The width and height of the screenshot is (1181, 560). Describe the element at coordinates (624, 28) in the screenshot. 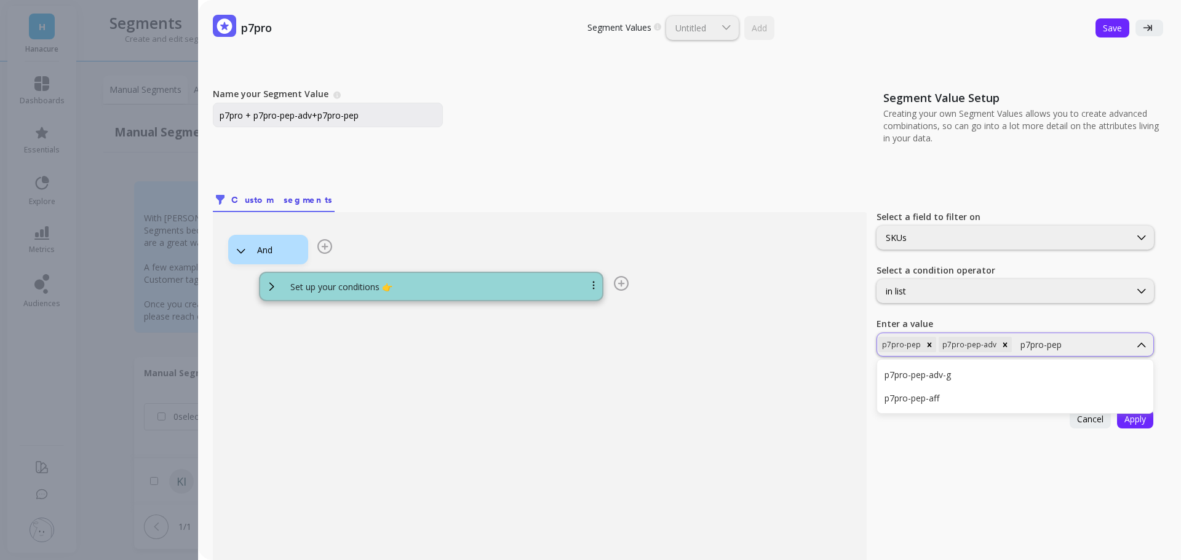

I see `p: Segment Values` at that location.